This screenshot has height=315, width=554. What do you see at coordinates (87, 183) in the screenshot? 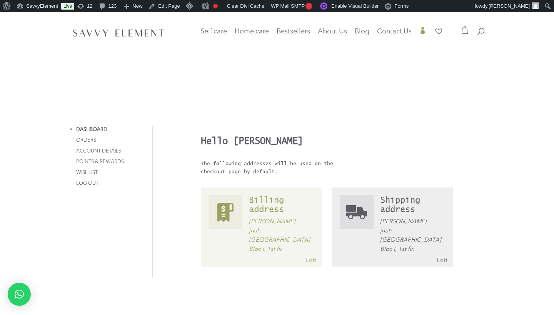
I see `a: Log out` at bounding box center [87, 183].